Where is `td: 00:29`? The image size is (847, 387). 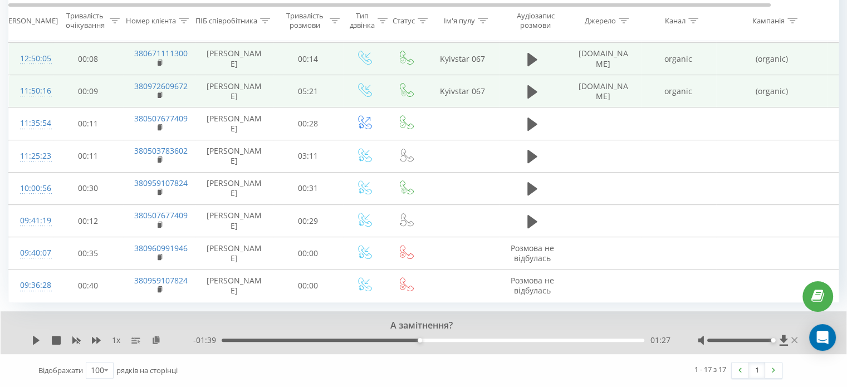
td: 00:29 is located at coordinates (308, 221).